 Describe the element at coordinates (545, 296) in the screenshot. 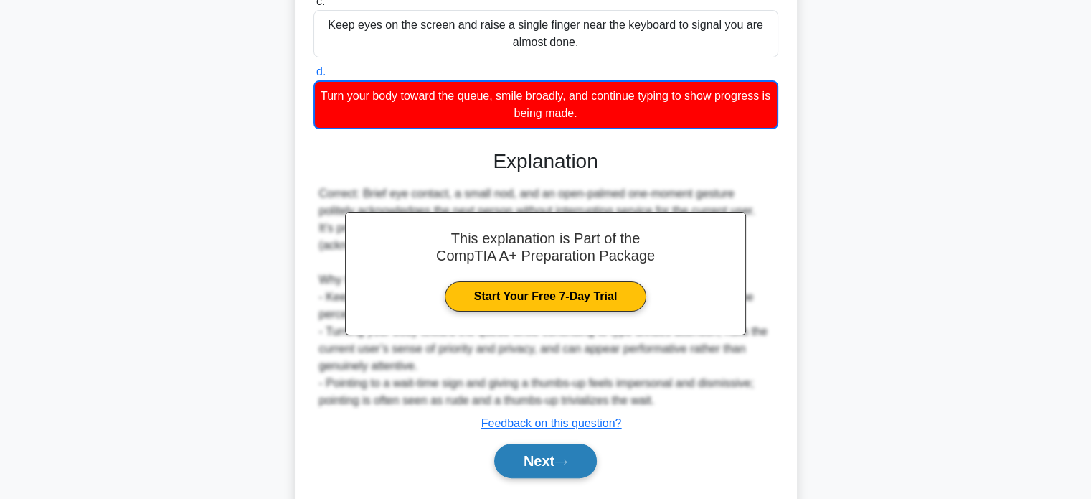

I see `a: Start Your Free 7-Day Trial` at that location.